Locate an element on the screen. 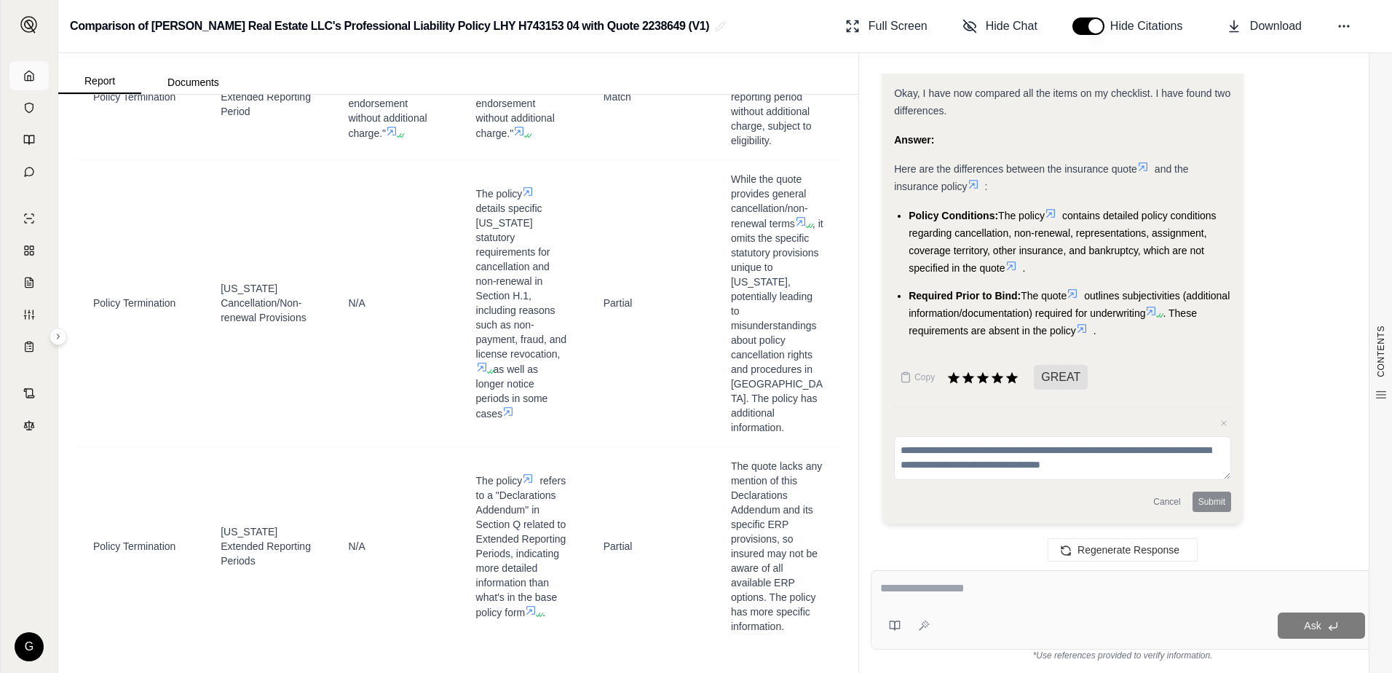 The image size is (1392, 673). a: Custom Report is located at coordinates (29, 315).